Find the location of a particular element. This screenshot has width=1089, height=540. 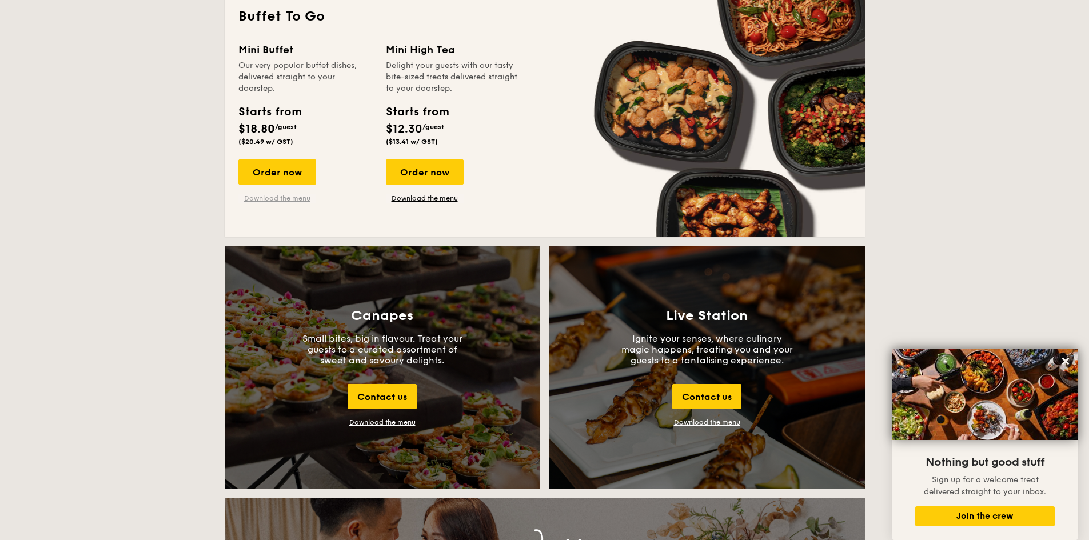

span: Nothing but good stuff is located at coordinates (985, 462).